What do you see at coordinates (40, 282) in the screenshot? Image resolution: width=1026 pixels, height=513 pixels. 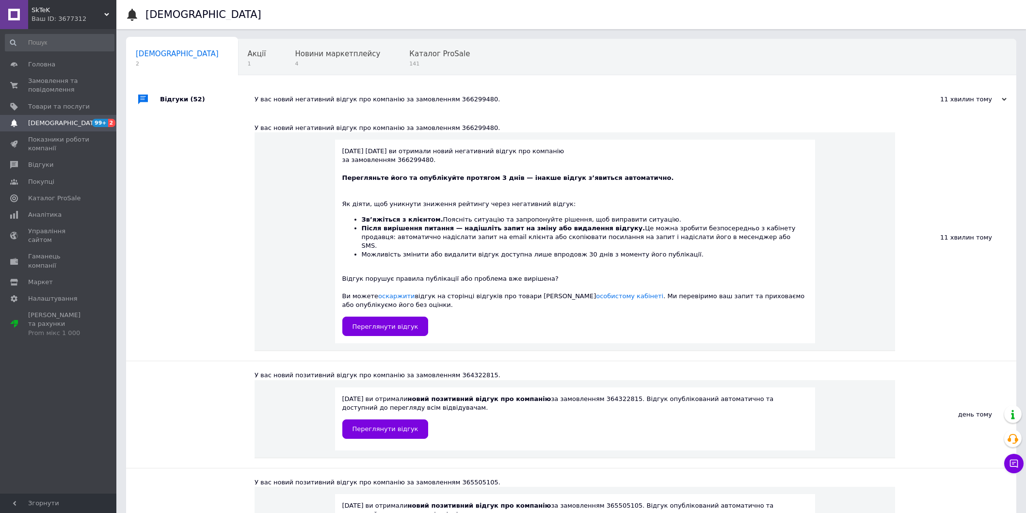 I see `span: Маркет` at bounding box center [40, 282].